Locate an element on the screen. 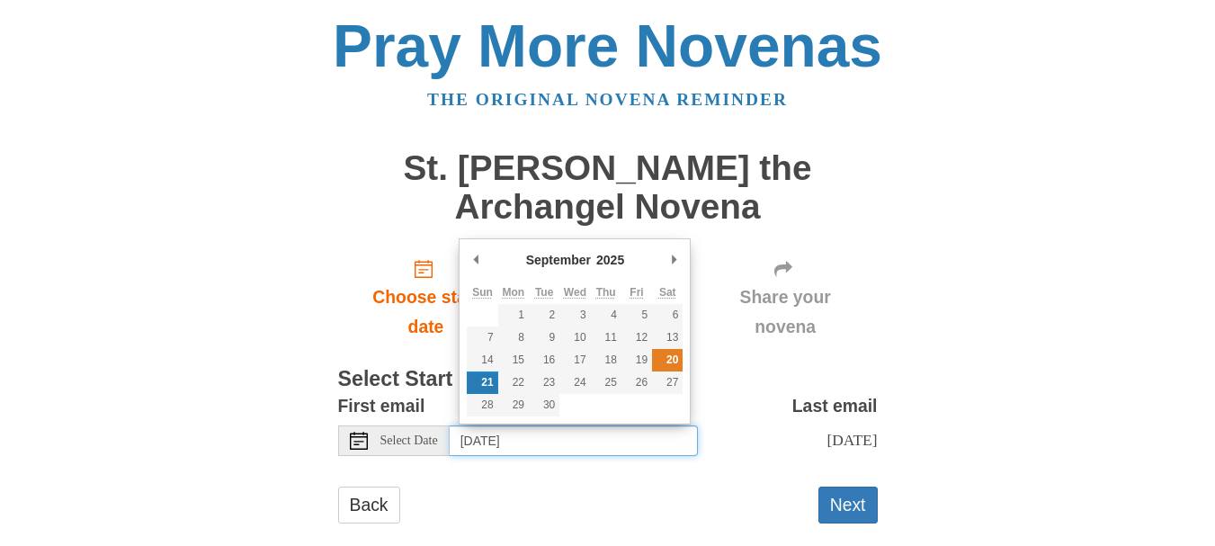 The width and height of the screenshot is (1215, 546). button: 2 is located at coordinates (544, 315).